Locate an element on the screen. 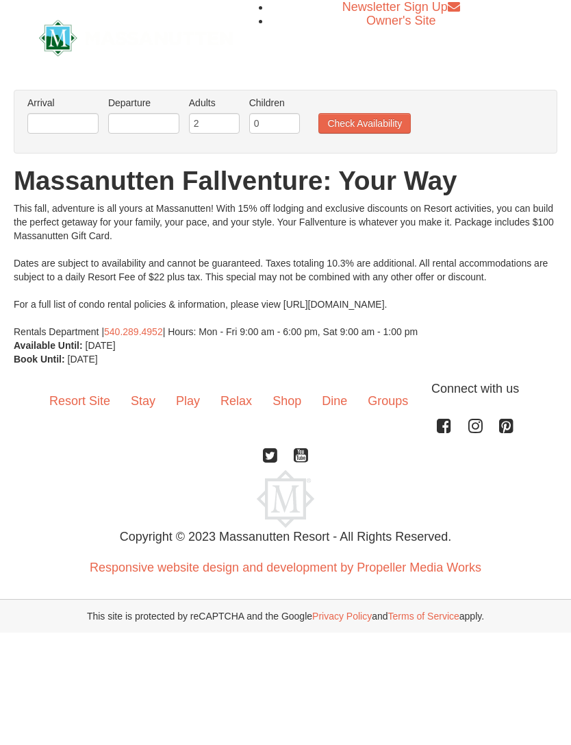  a: Resort Site is located at coordinates (79, 401).